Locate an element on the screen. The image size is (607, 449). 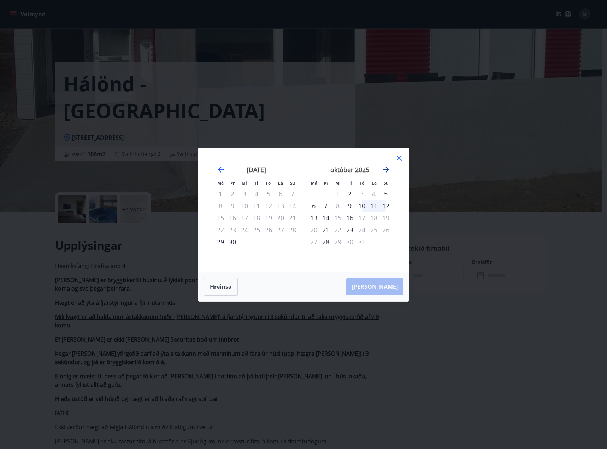
td: Not available. miðvikudagur, 10. september 2025 is located at coordinates (244, 206).